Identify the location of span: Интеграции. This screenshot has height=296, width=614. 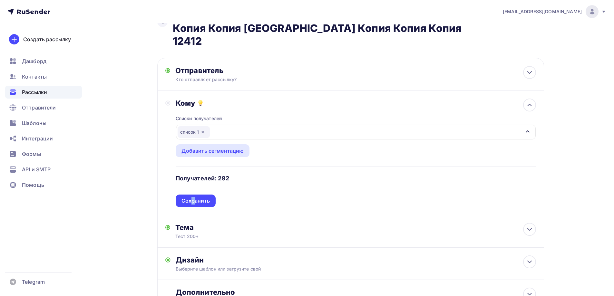
(37, 139).